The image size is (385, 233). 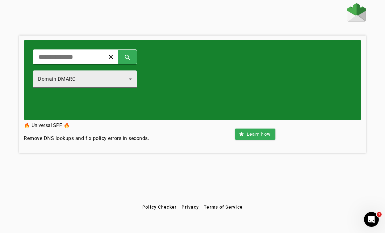 What do you see at coordinates (190, 207) in the screenshot?
I see `span: Privacy` at bounding box center [190, 207].